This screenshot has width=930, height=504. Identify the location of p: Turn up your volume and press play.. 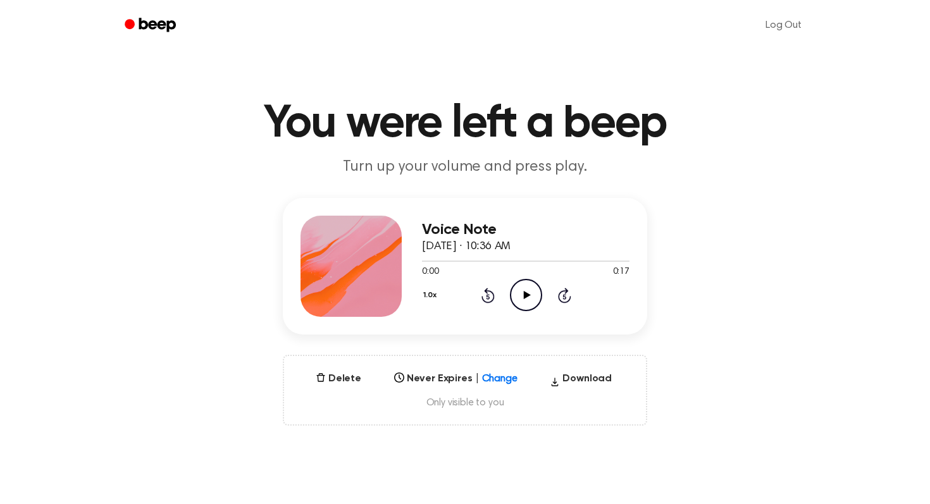
(465, 167).